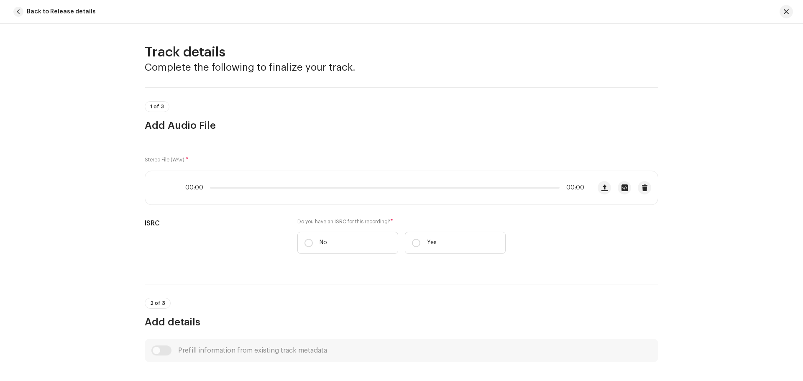 This screenshot has height=381, width=803. Describe the element at coordinates (402, 52) in the screenshot. I see `h2: Track details` at that location.